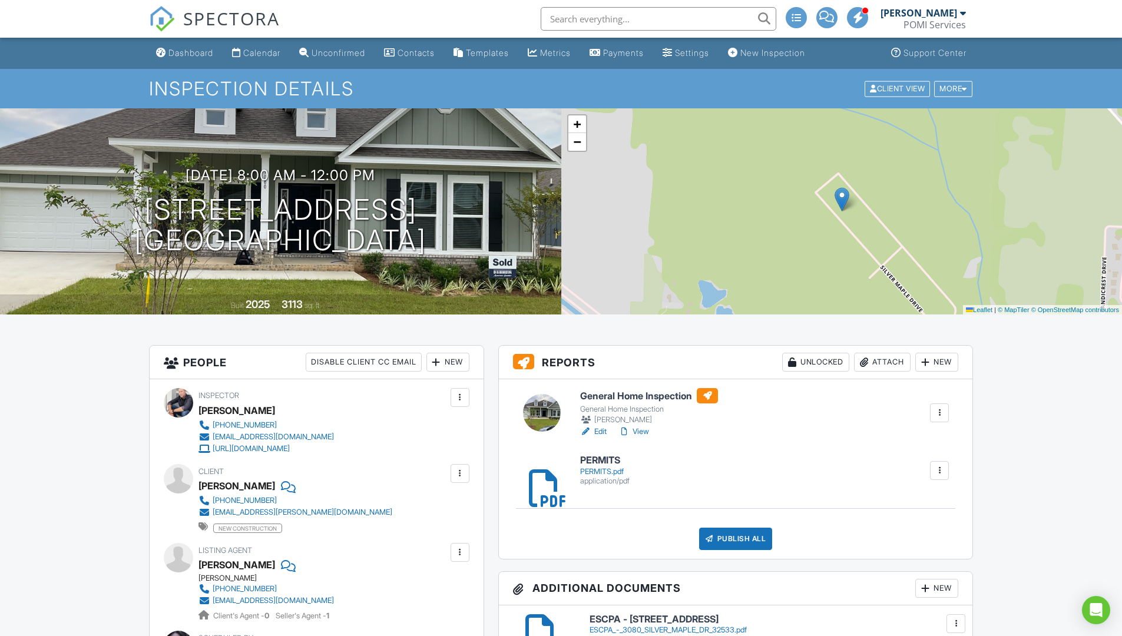 Image resolution: width=1122 pixels, height=636 pixels. I want to click on div: More, so click(953, 88).